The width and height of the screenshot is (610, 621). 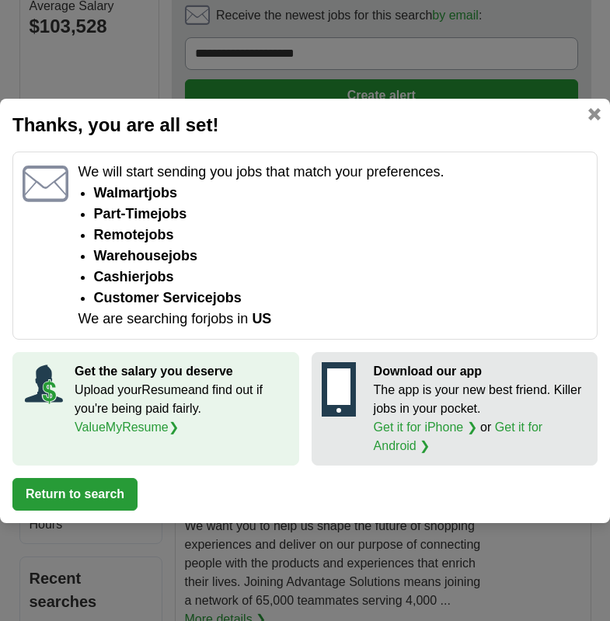 What do you see at coordinates (261, 319) in the screenshot?
I see `span: US` at bounding box center [261, 319].